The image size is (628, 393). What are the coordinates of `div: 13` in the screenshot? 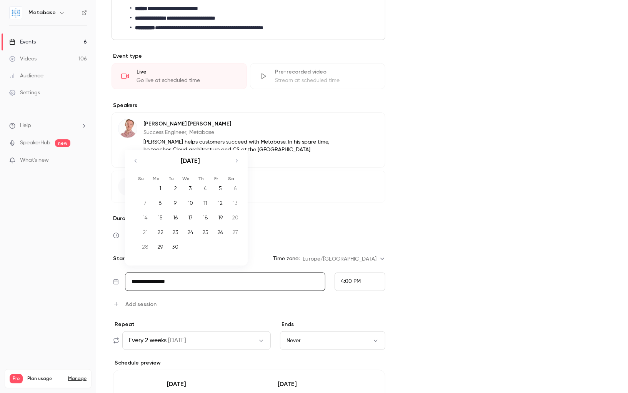 It's located at (235, 203).